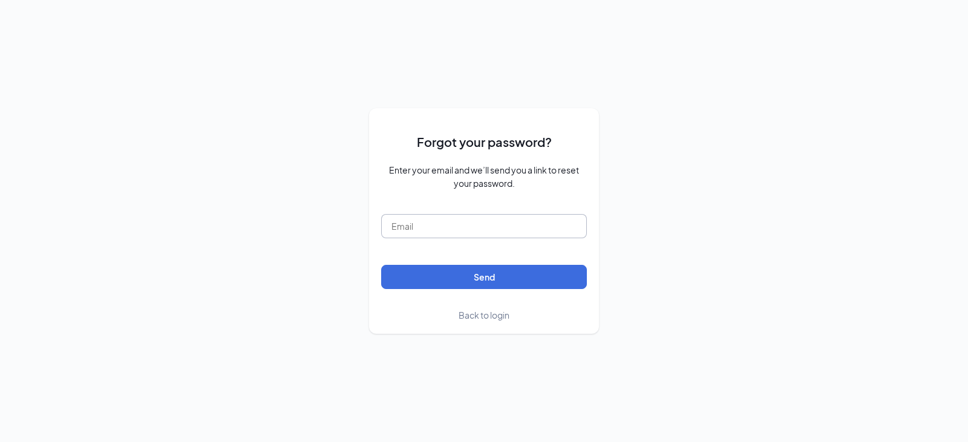 This screenshot has height=442, width=968. Describe the element at coordinates (484, 142) in the screenshot. I see `span: Forgot your password?` at that location.